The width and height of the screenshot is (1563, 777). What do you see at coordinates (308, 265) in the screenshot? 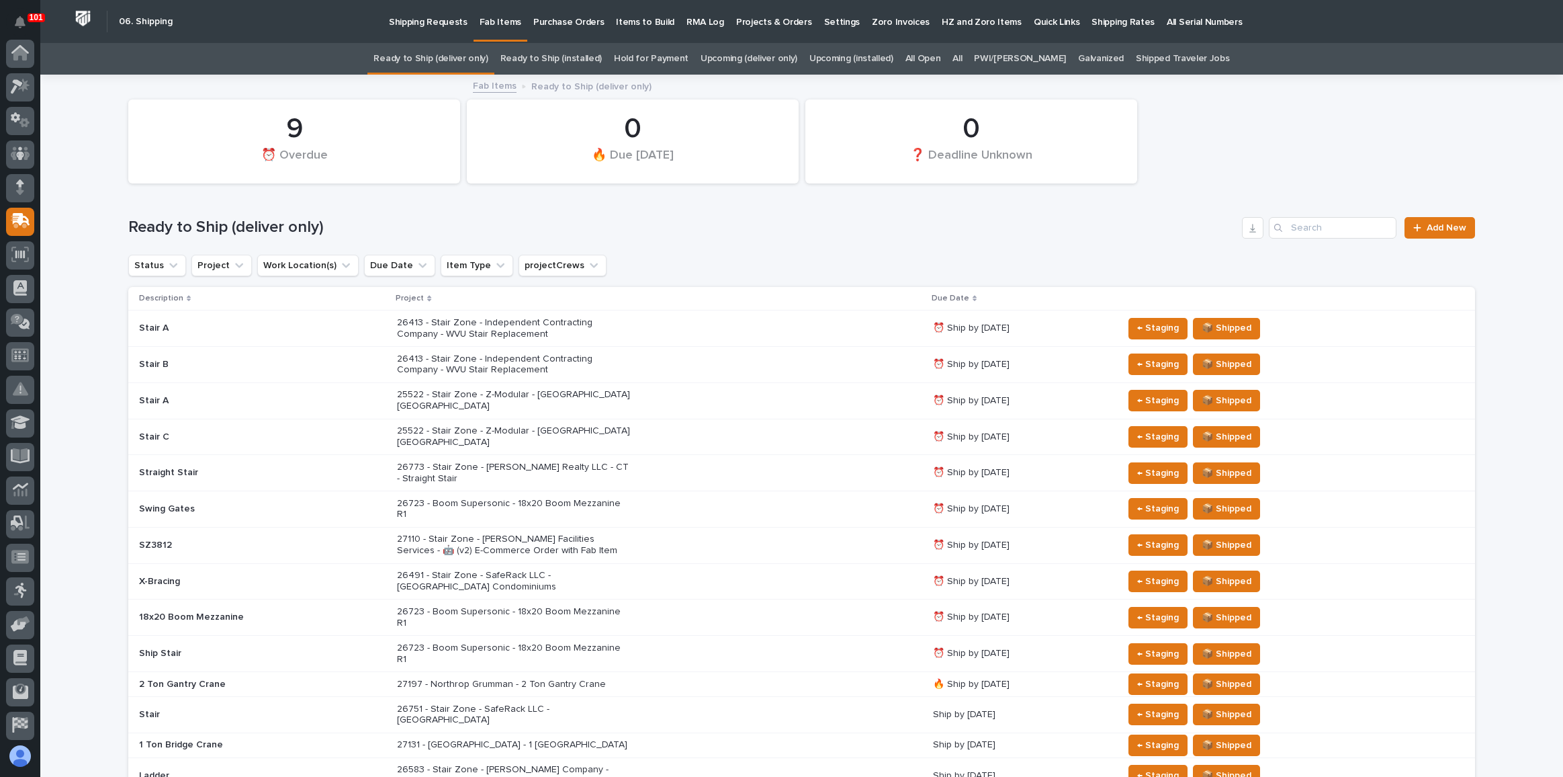
I see `button: Work Location(s)` at bounding box center [308, 265].